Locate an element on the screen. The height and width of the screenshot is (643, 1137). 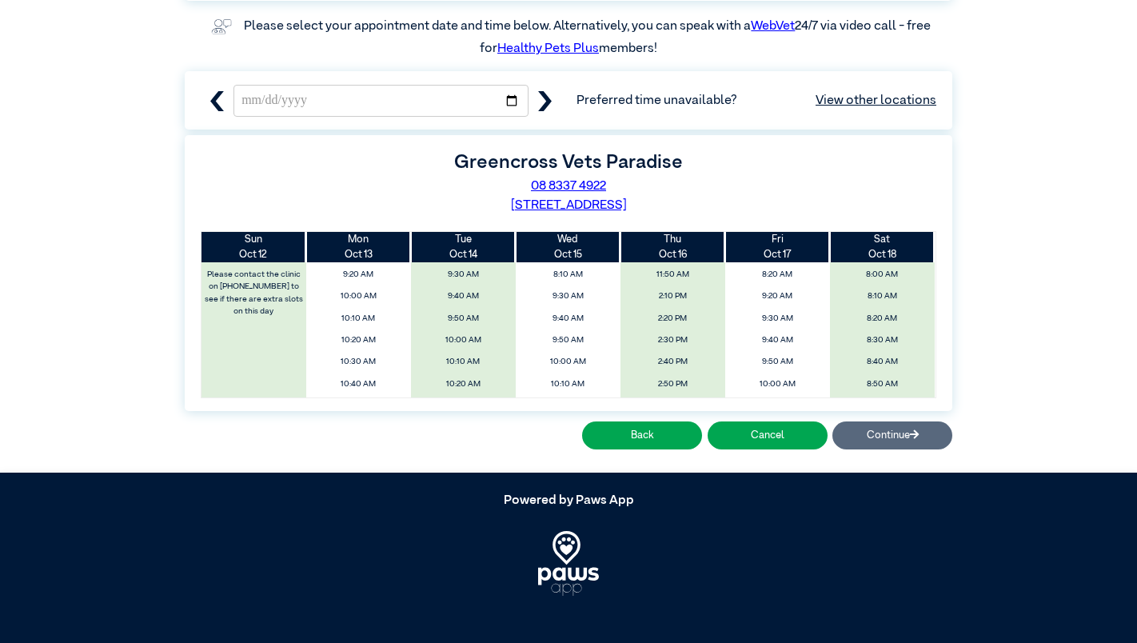
img: vet is located at coordinates (221, 26).